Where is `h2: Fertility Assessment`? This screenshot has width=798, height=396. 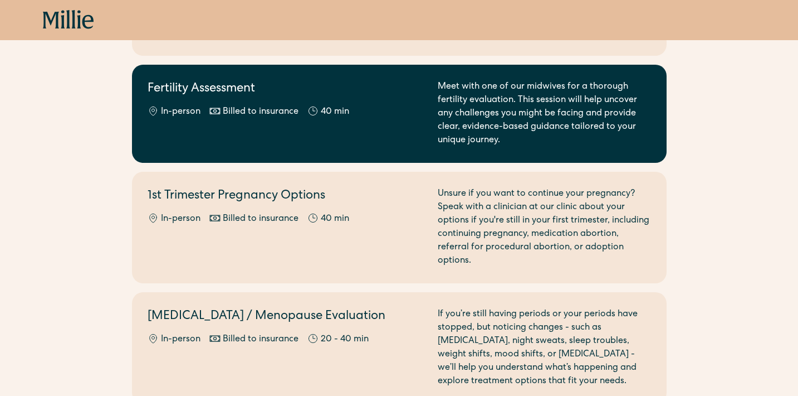 h2: Fertility Assessment is located at coordinates (286, 89).